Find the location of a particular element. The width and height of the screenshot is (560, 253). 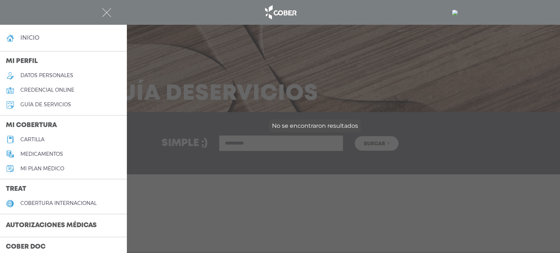

img: logo_cober_home-white.png is located at coordinates (280, 12).